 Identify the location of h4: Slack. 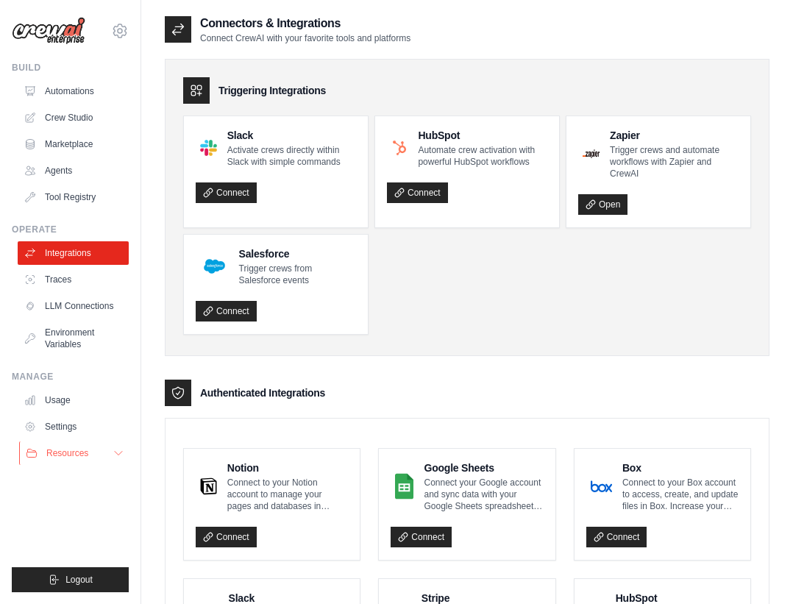
(291, 135).